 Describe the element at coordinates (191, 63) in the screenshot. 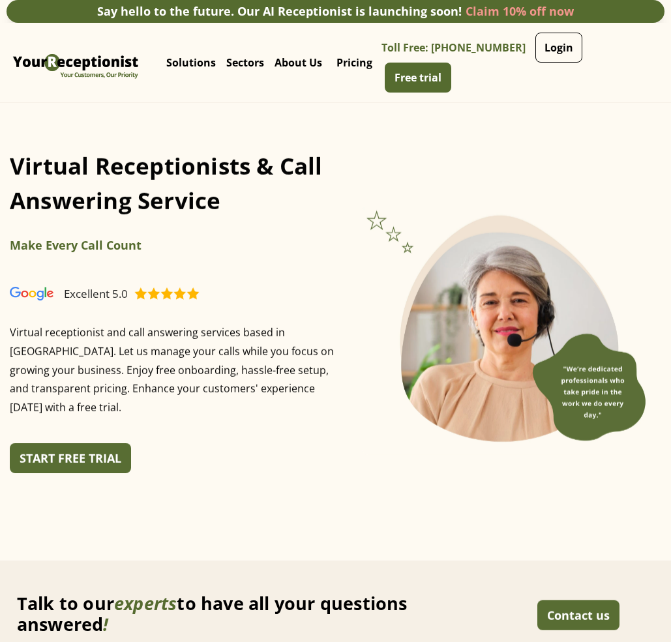

I see `p: Solutions` at that location.